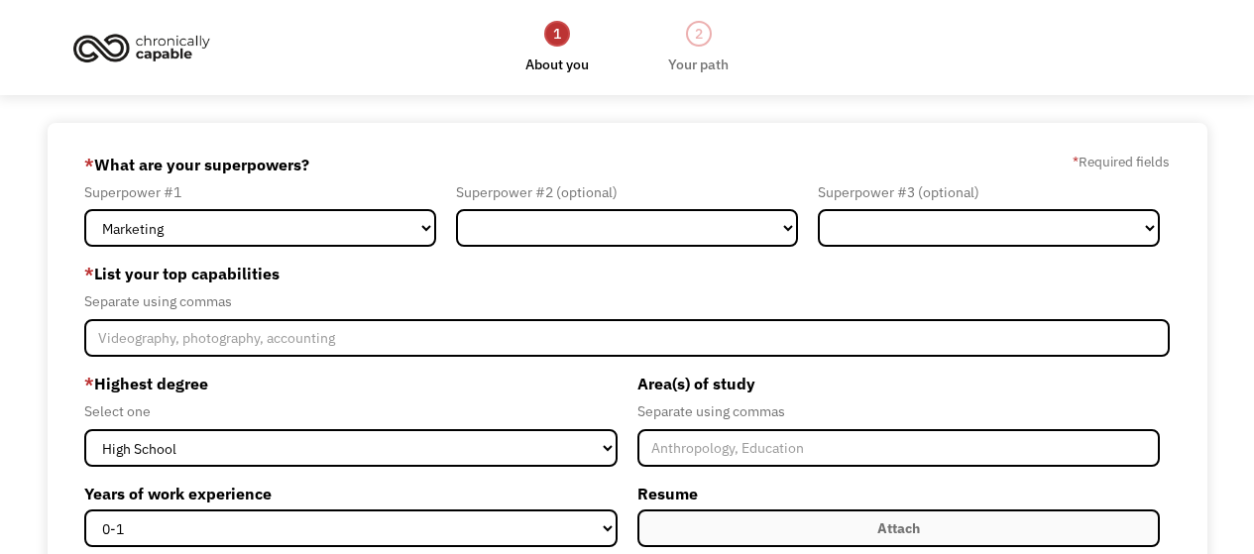 Image resolution: width=1254 pixels, height=554 pixels. Describe the element at coordinates (627, 274) in the screenshot. I see `label: List your top capabilities` at that location.